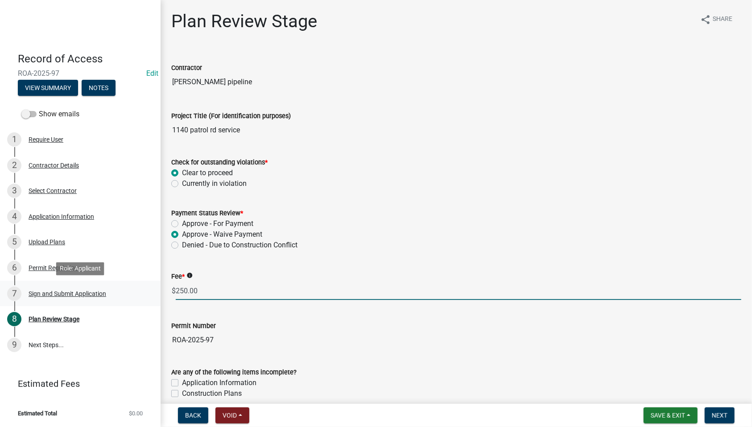 This screenshot has height=427, width=752. What do you see at coordinates (14, 242) in the screenshot?
I see `div: 5` at bounding box center [14, 242].